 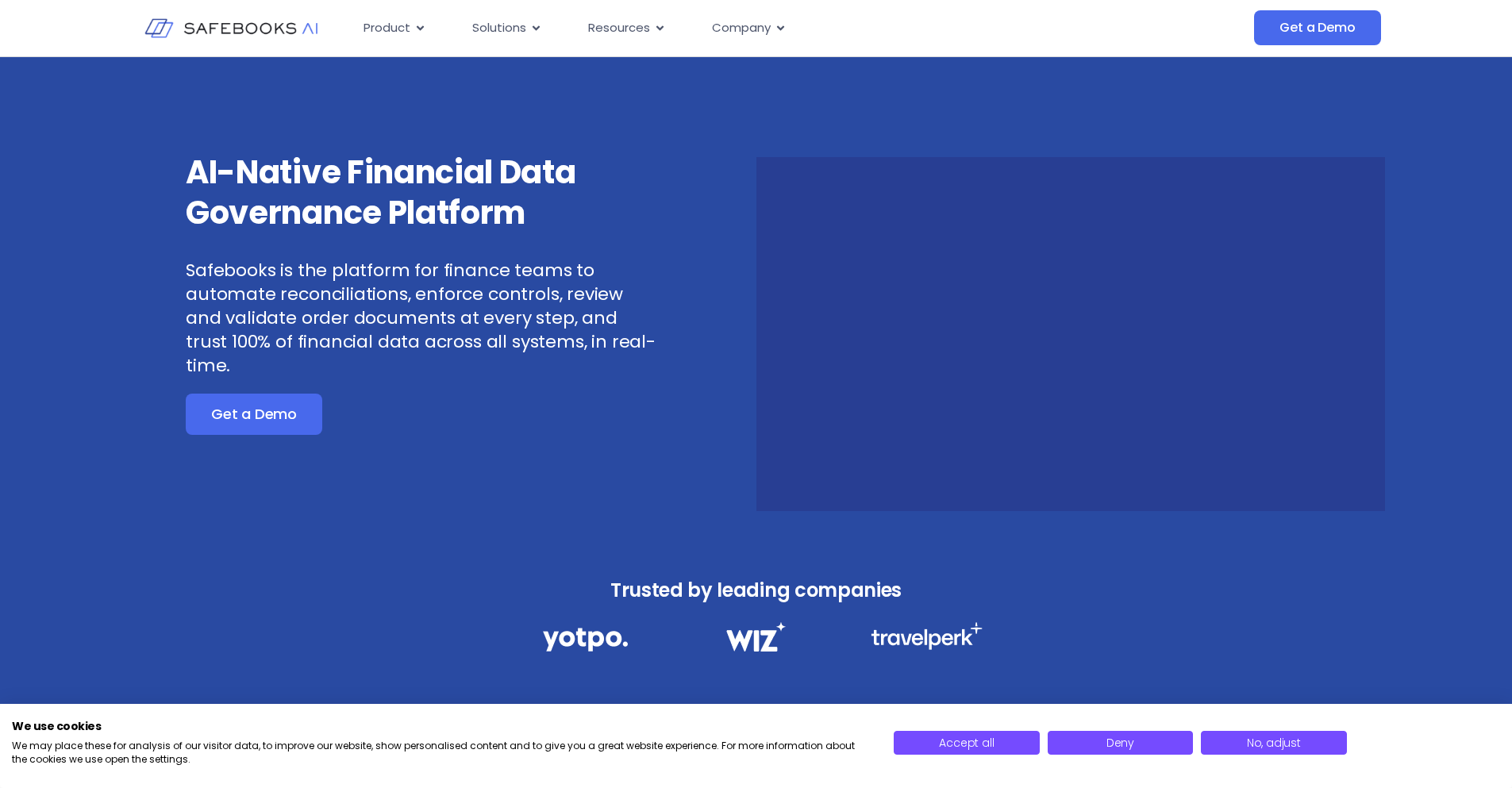 What do you see at coordinates (1273, 743) in the screenshot?
I see `button: Adjust cookie preferences` at bounding box center [1273, 743].